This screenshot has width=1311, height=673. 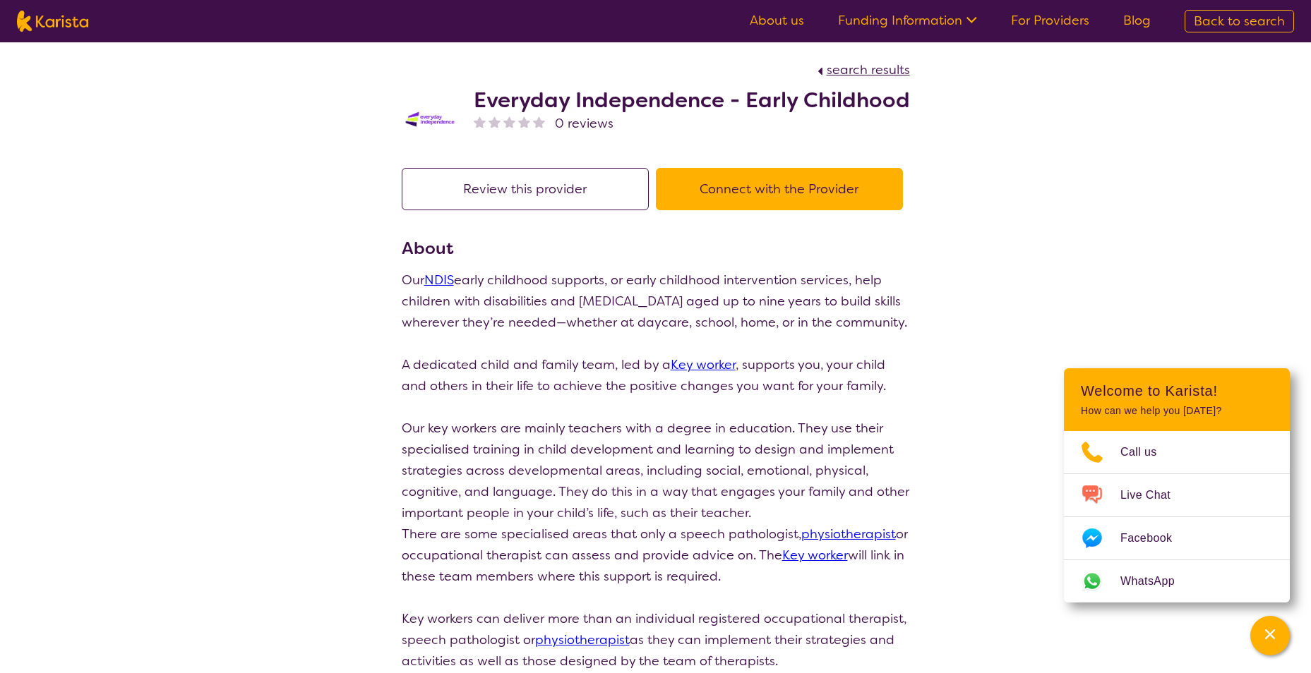 What do you see at coordinates (1177, 517) in the screenshot?
I see `ul: Choose channel` at bounding box center [1177, 517].